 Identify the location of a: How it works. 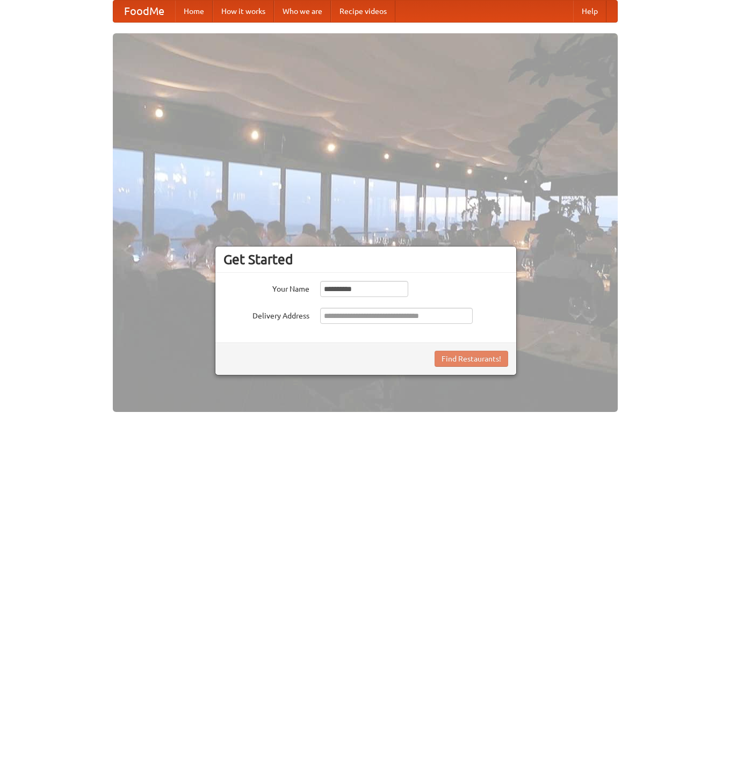
(243, 11).